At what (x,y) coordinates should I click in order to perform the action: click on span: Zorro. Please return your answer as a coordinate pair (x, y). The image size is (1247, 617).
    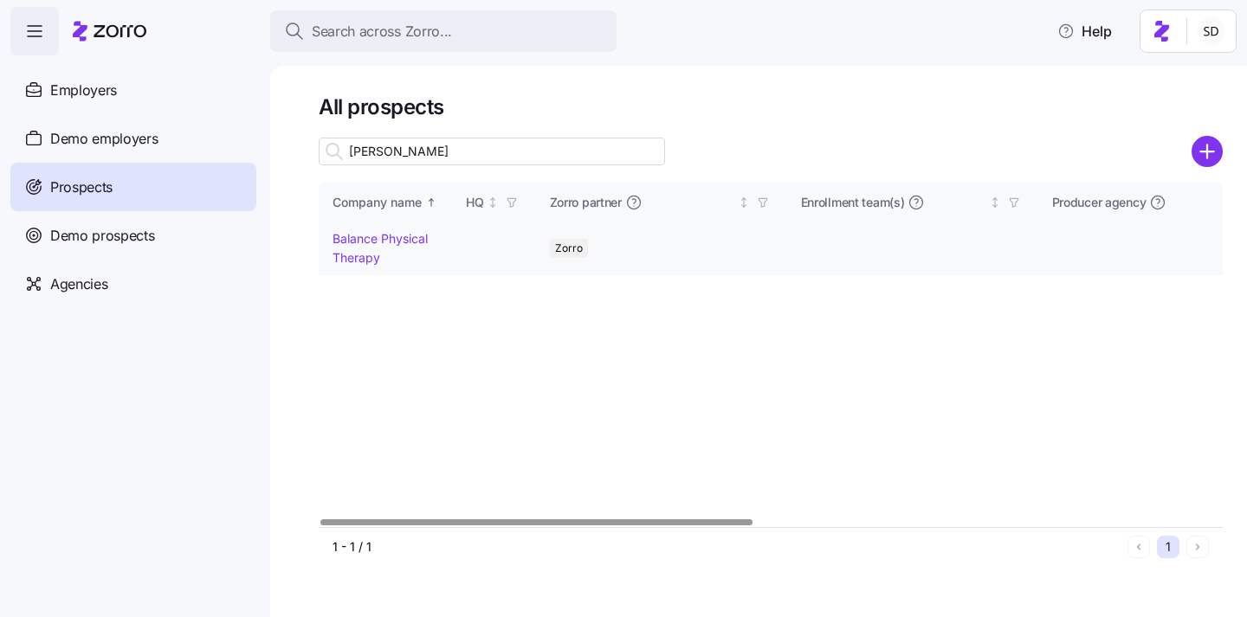
    Looking at the image, I should click on (569, 249).